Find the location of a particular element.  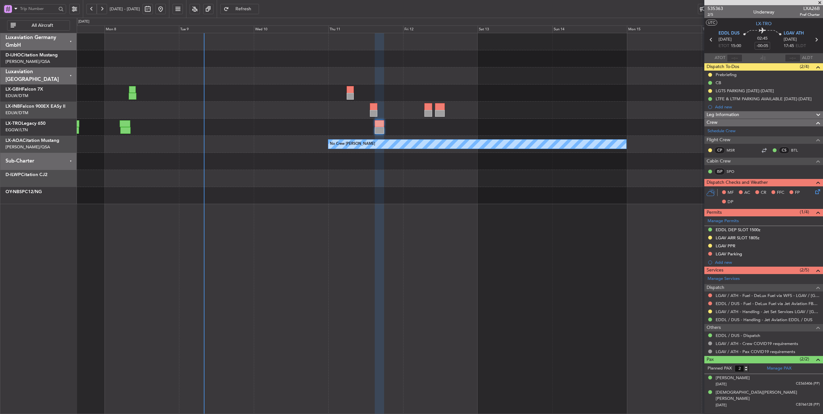

div: CP is located at coordinates (720, 150).